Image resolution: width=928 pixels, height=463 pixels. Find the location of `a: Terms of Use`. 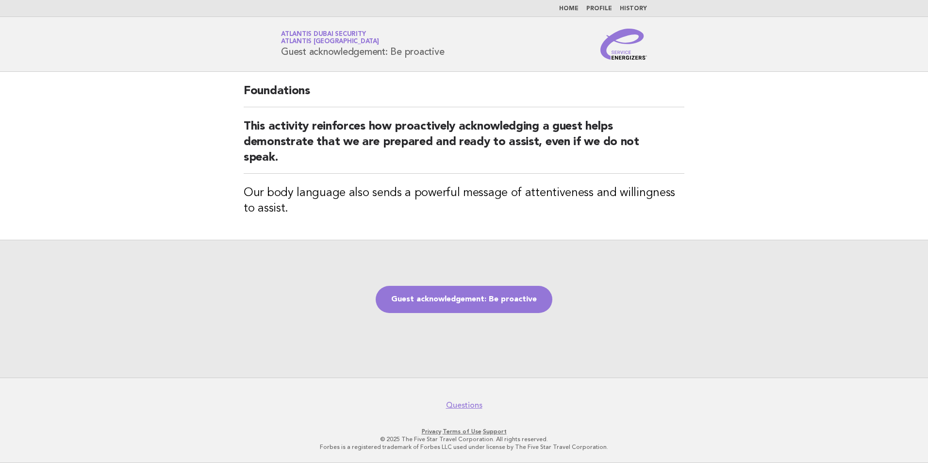

a: Terms of Use is located at coordinates (462, 431).